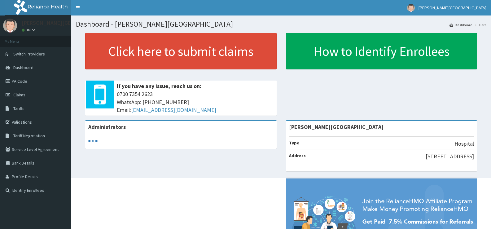  What do you see at coordinates (29, 54) in the screenshot?
I see `span: Switch Providers` at bounding box center [29, 54].